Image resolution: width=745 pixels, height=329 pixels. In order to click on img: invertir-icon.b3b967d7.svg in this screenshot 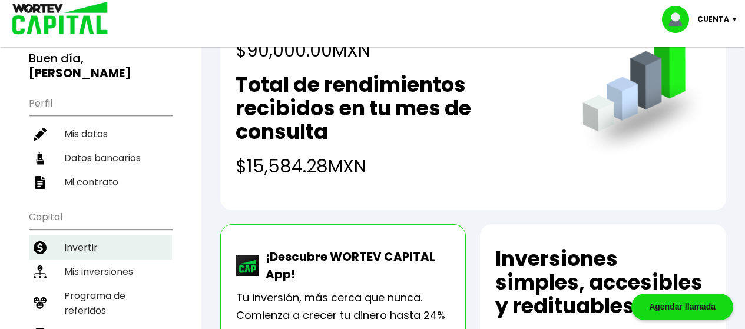, I will do `click(40, 248)`.